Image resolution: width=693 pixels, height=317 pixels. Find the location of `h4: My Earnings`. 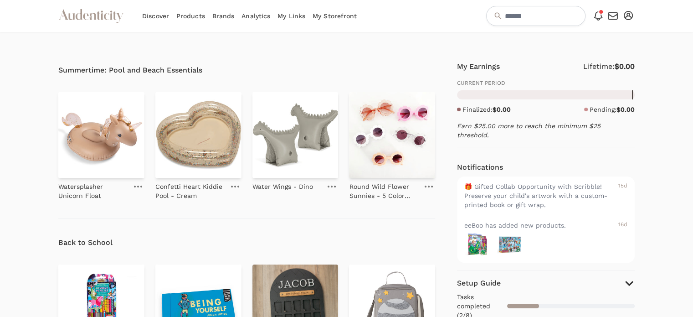

h4: My Earnings is located at coordinates (479, 67).